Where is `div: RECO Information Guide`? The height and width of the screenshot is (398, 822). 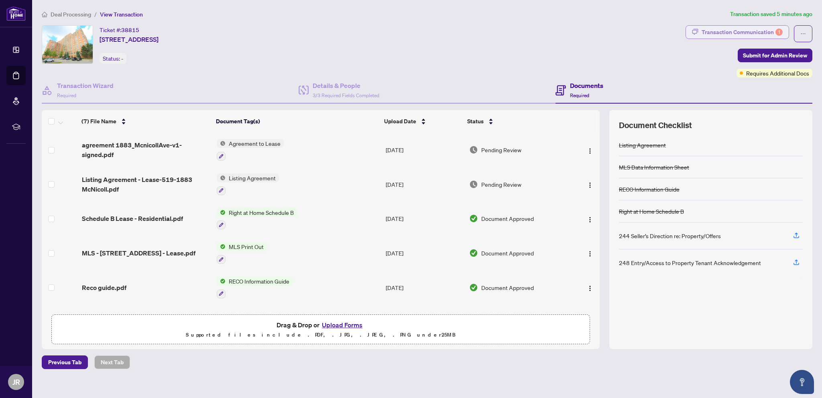 div: RECO Information Guide is located at coordinates (649, 189).